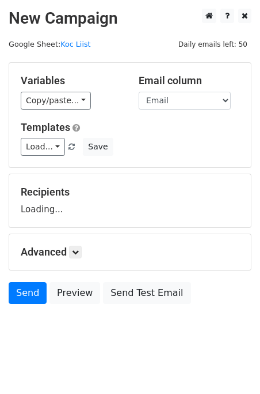  Describe the element at coordinates (75, 293) in the screenshot. I see `a: Preview` at that location.